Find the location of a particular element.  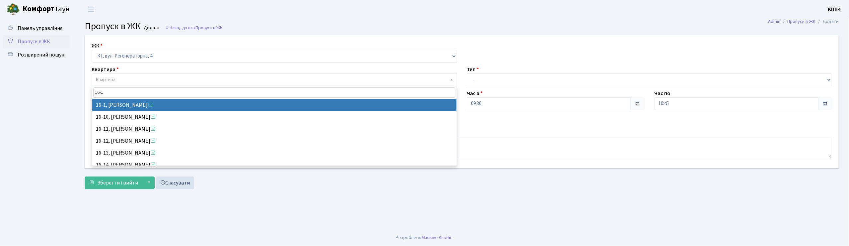

a: Панель управління is located at coordinates (37, 28).